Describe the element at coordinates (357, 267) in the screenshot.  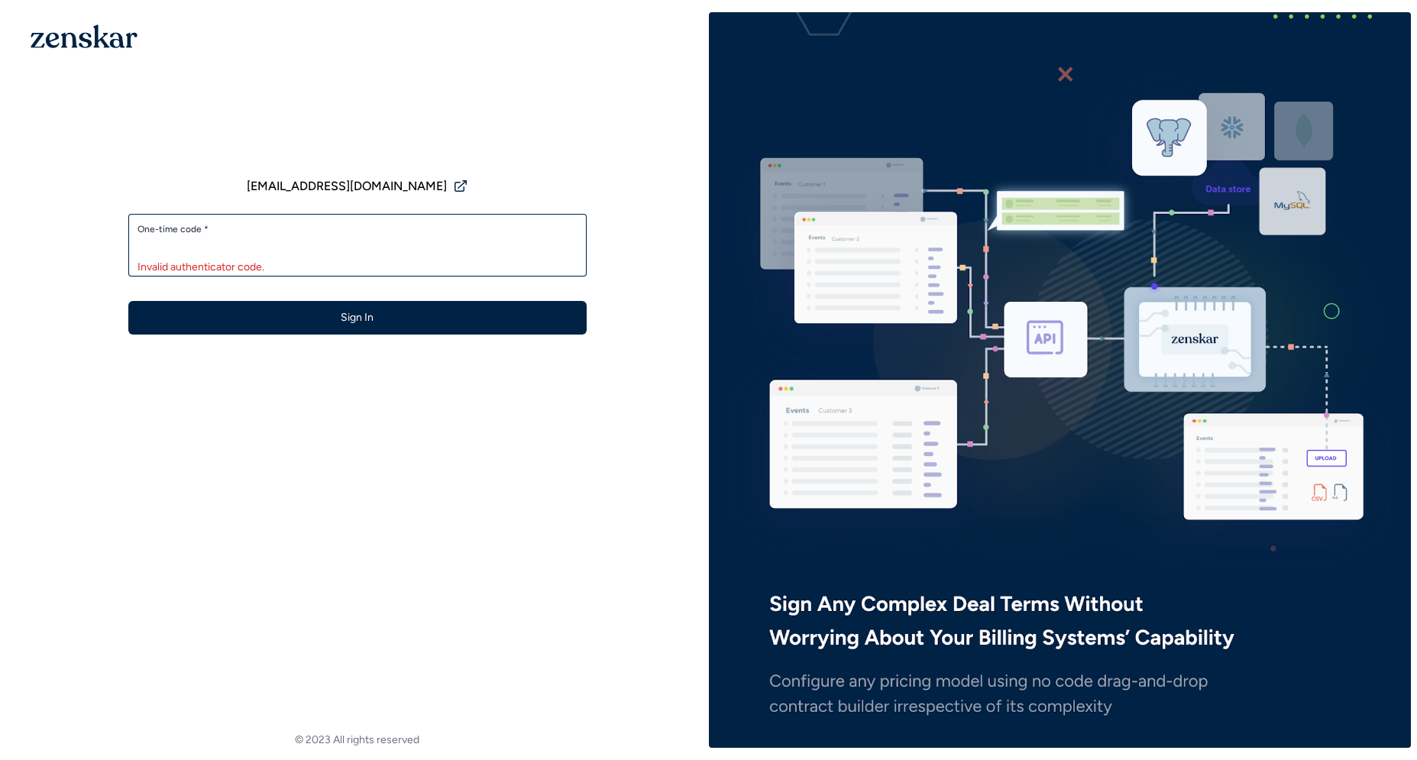
I see `div: Invalid authenticator code.` at that location.